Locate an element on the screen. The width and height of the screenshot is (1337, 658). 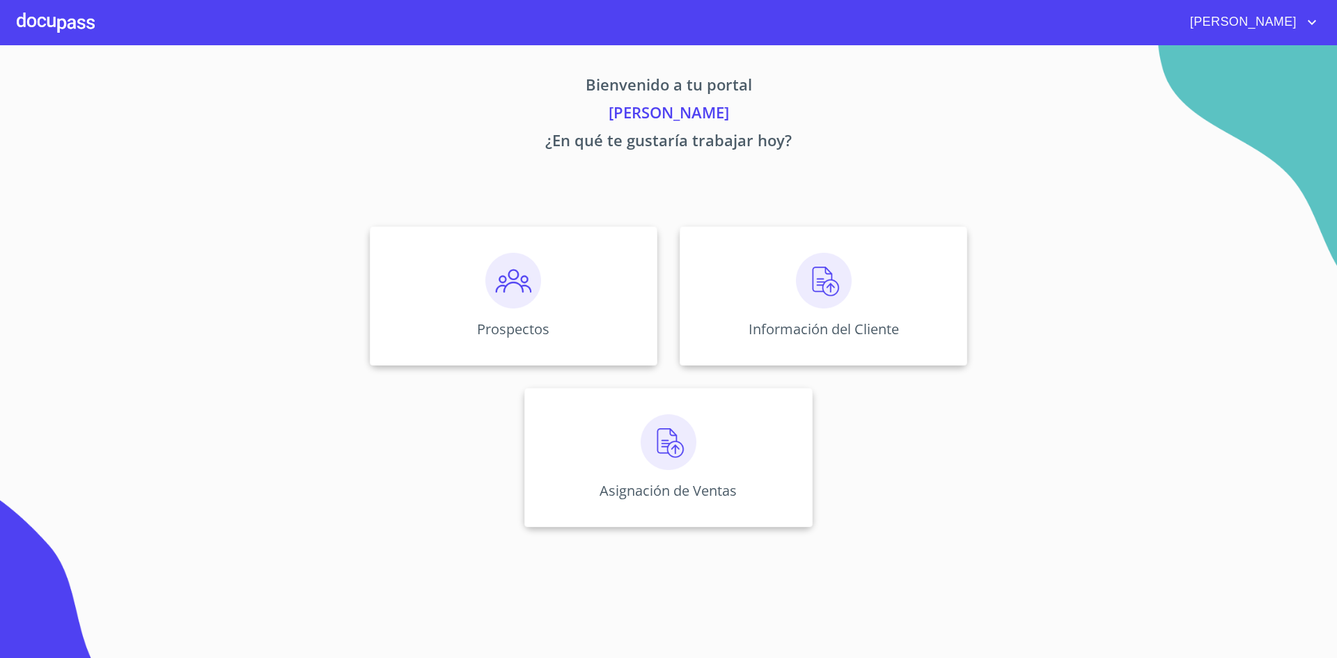
p: Bienvenido a tu portal is located at coordinates (668, 87).